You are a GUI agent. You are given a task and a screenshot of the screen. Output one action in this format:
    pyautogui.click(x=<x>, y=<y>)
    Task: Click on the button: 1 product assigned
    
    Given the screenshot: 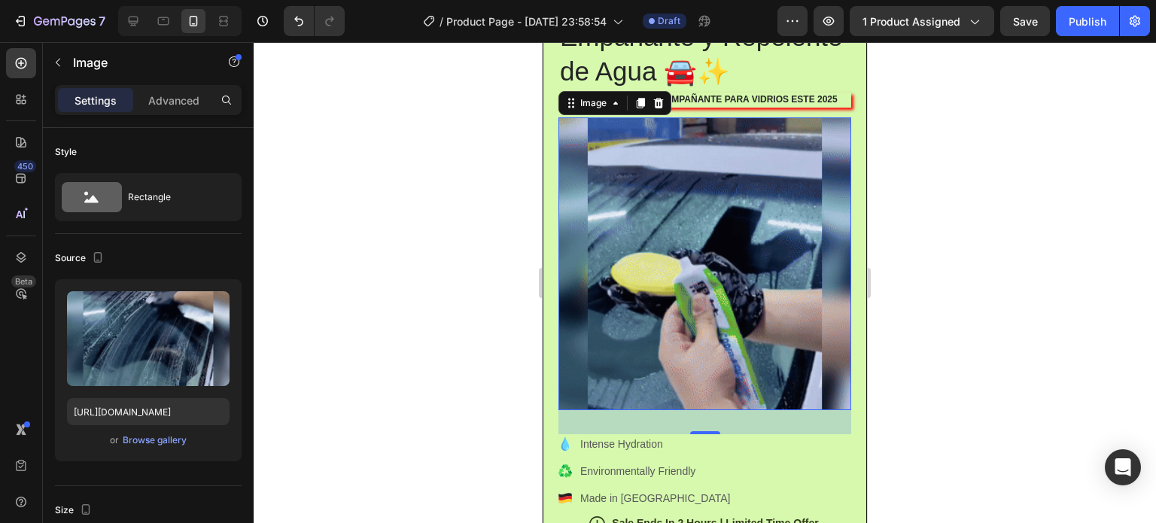 What is the action you would take?
    pyautogui.click(x=922, y=21)
    